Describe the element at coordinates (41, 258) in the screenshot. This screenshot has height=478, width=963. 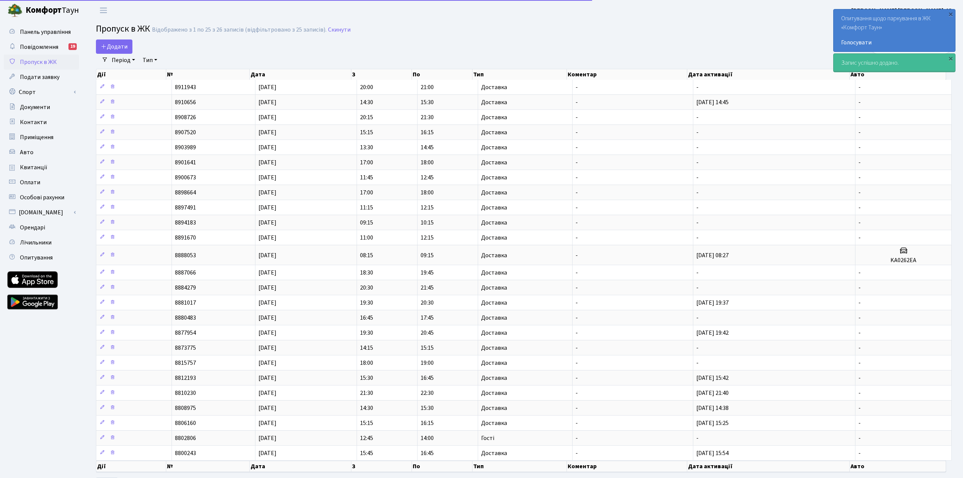
I see `a: Опитування` at that location.